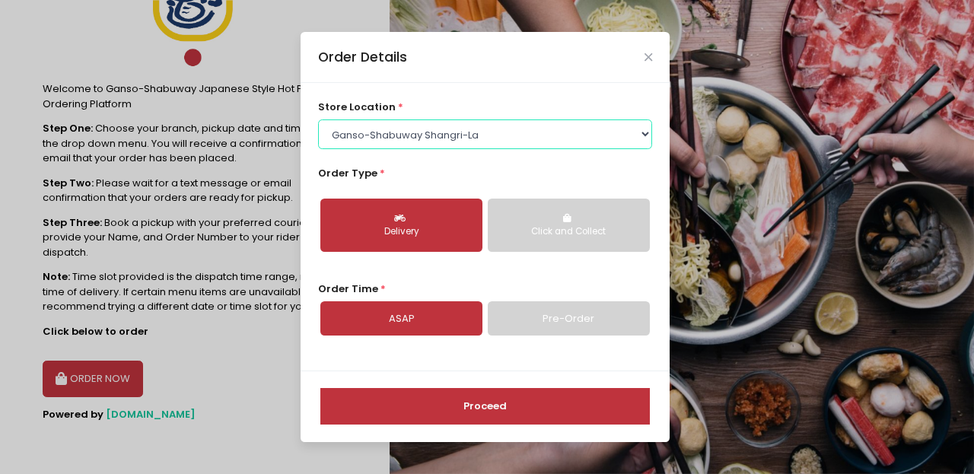 The width and height of the screenshot is (974, 474). What do you see at coordinates (401, 319) in the screenshot?
I see `a: ASAP` at bounding box center [401, 319].